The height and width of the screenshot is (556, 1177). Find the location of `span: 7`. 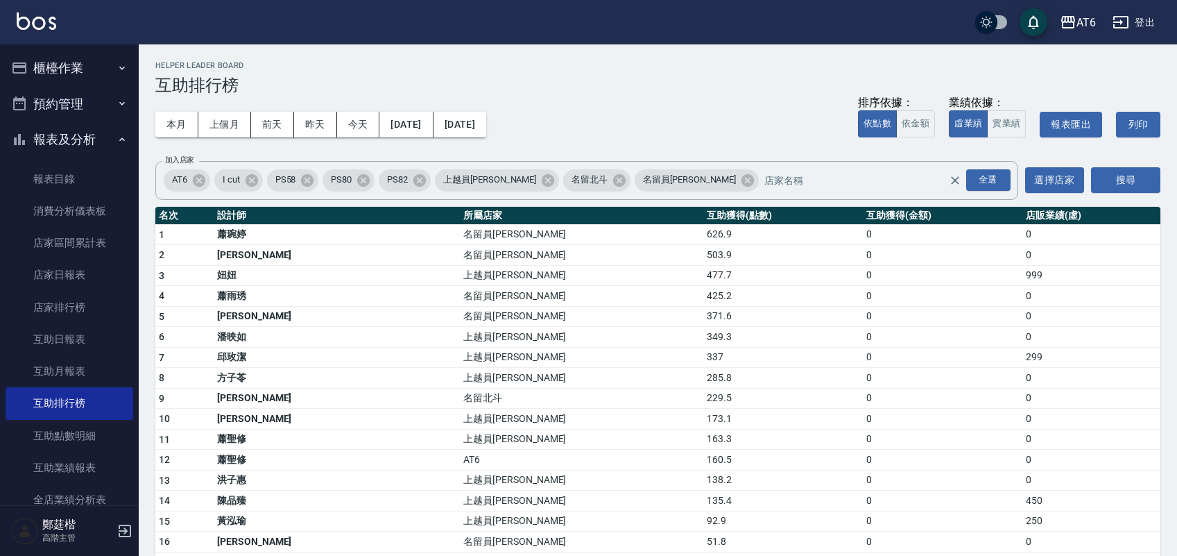

span: 7 is located at coordinates (162, 357).